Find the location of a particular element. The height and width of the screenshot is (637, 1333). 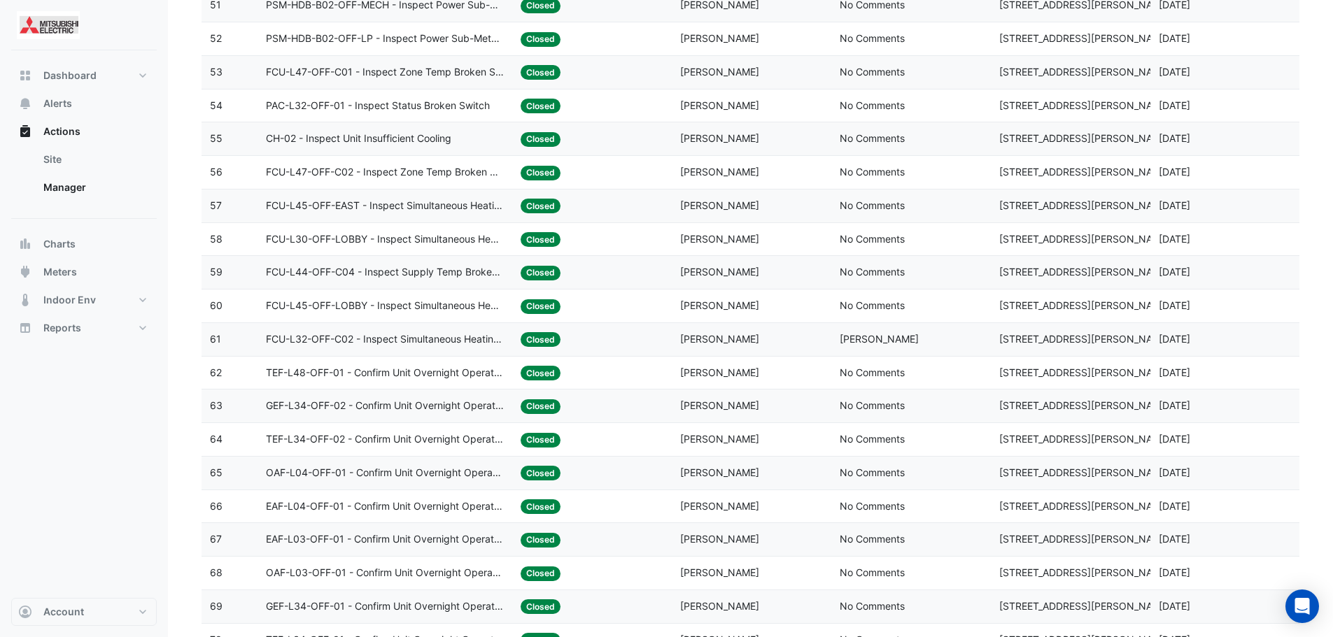

span: 2025-06-23T09:21:45.581 is located at coordinates (1174, 272).